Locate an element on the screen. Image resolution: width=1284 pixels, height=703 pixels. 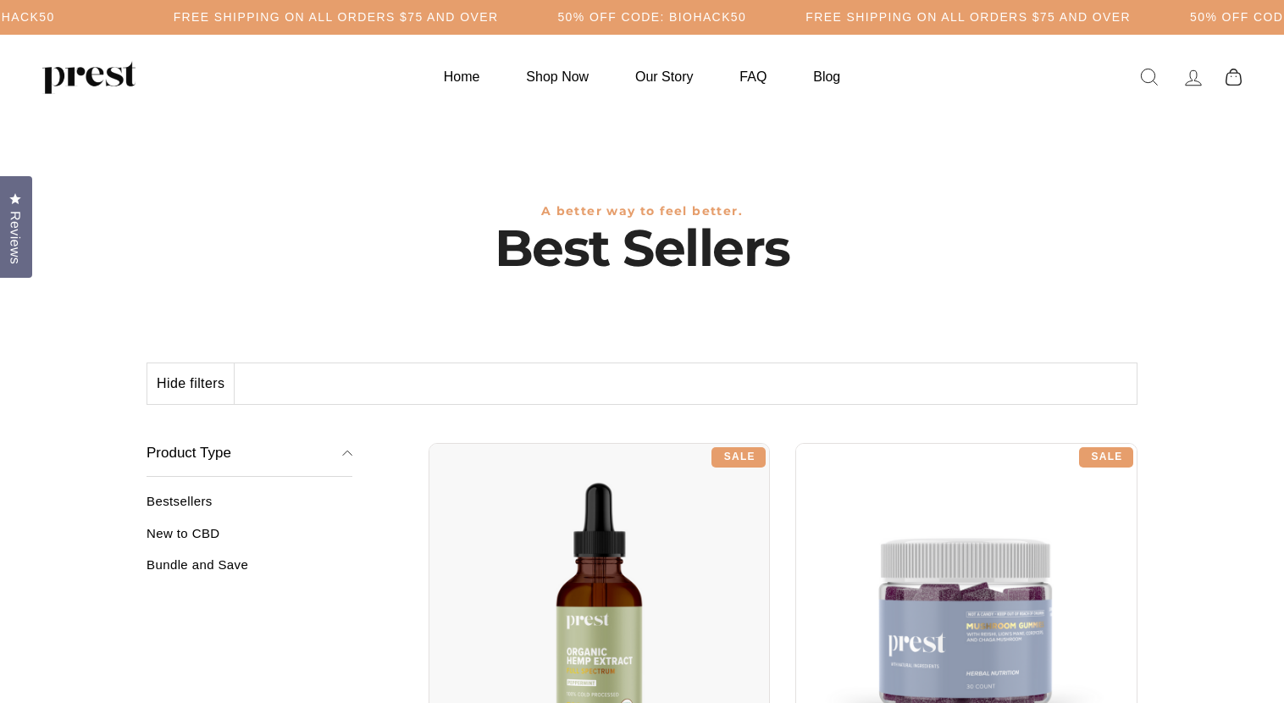
h1: Best Sellers is located at coordinates (642, 248).